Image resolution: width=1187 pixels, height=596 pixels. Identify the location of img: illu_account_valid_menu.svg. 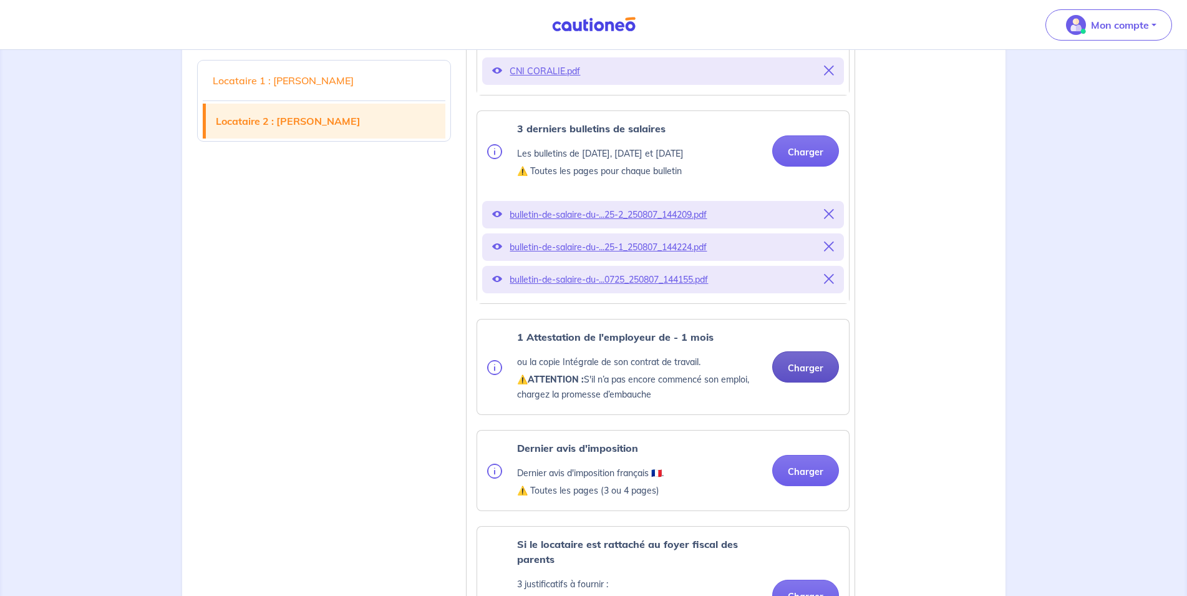
(1076, 25).